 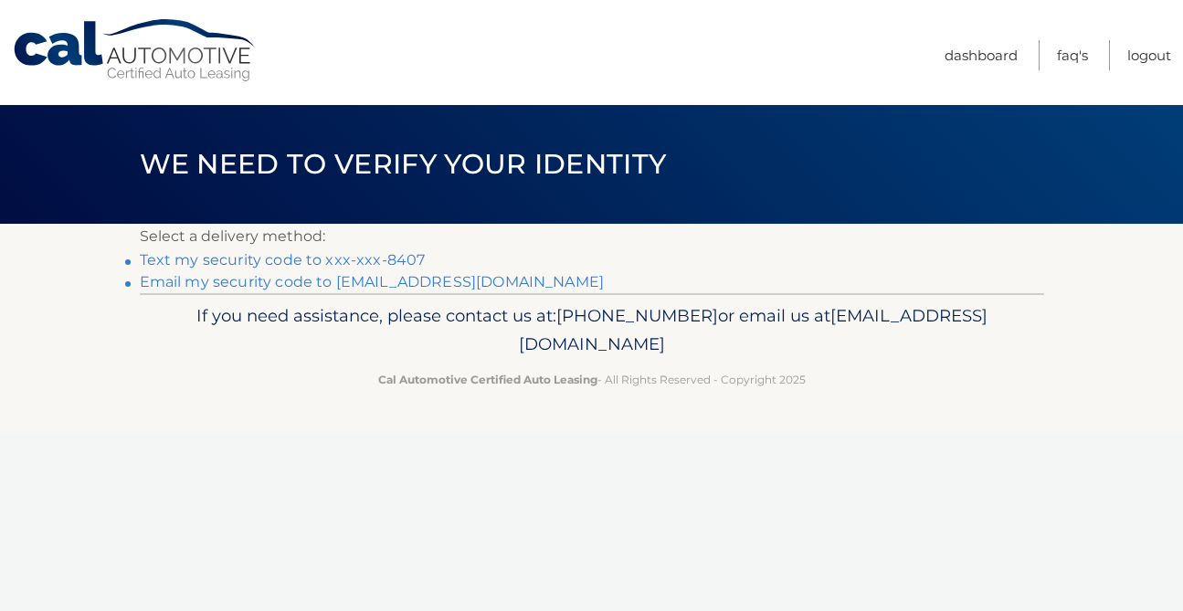 I want to click on a: Text my security code to xxx-xxx-8407, so click(x=282, y=259).